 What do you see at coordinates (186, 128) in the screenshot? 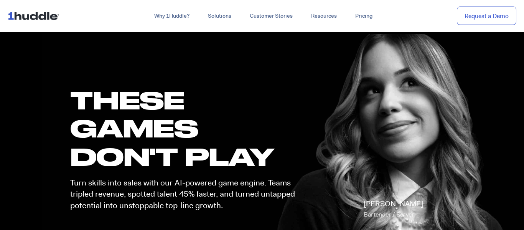
I see `h1: these GAMES DON'T PLAY` at bounding box center [186, 128].